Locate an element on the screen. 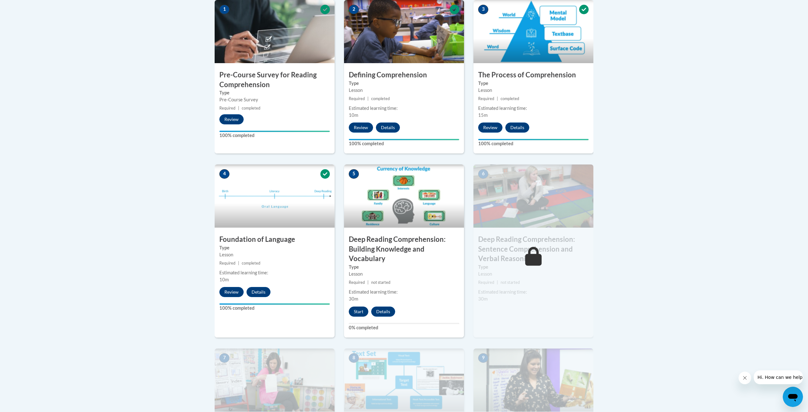 The width and height of the screenshot is (808, 412). h3: Foundation of Language is located at coordinates (275, 239).